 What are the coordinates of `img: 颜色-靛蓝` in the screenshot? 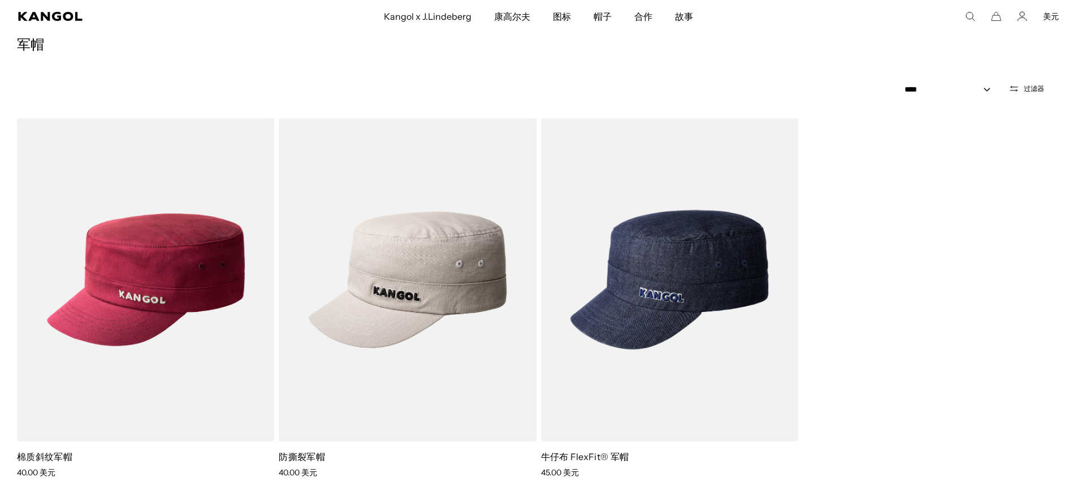 It's located at (669, 280).